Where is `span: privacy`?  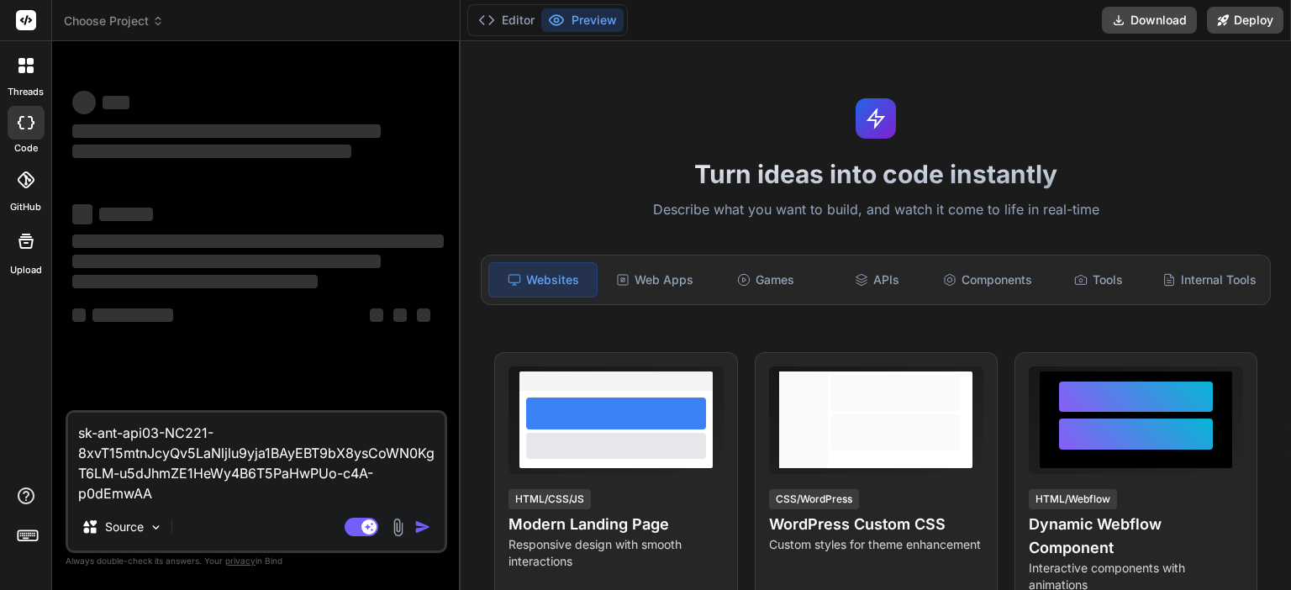 span: privacy is located at coordinates (240, 561).